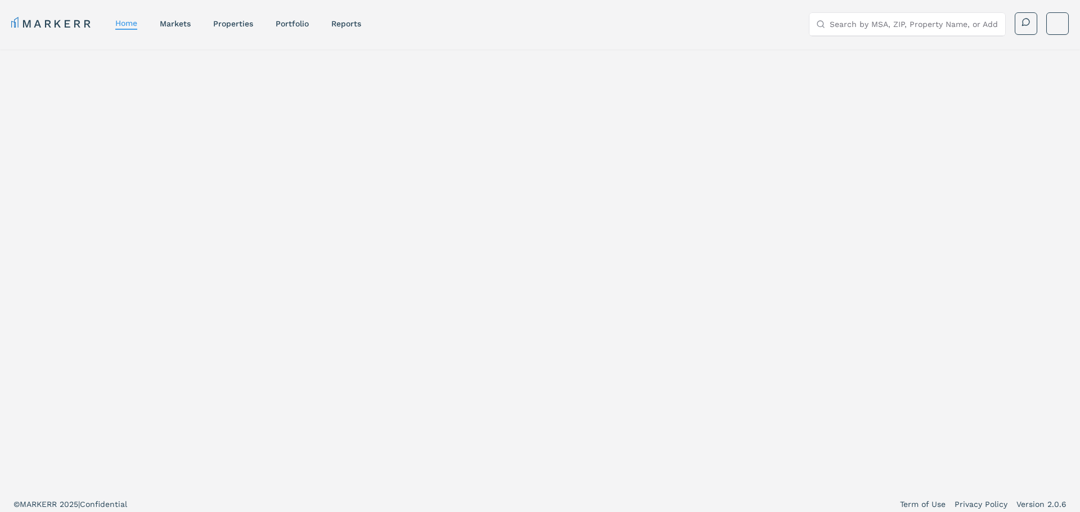  What do you see at coordinates (1041, 505) in the screenshot?
I see `a: Version 2.0.6` at bounding box center [1041, 505].